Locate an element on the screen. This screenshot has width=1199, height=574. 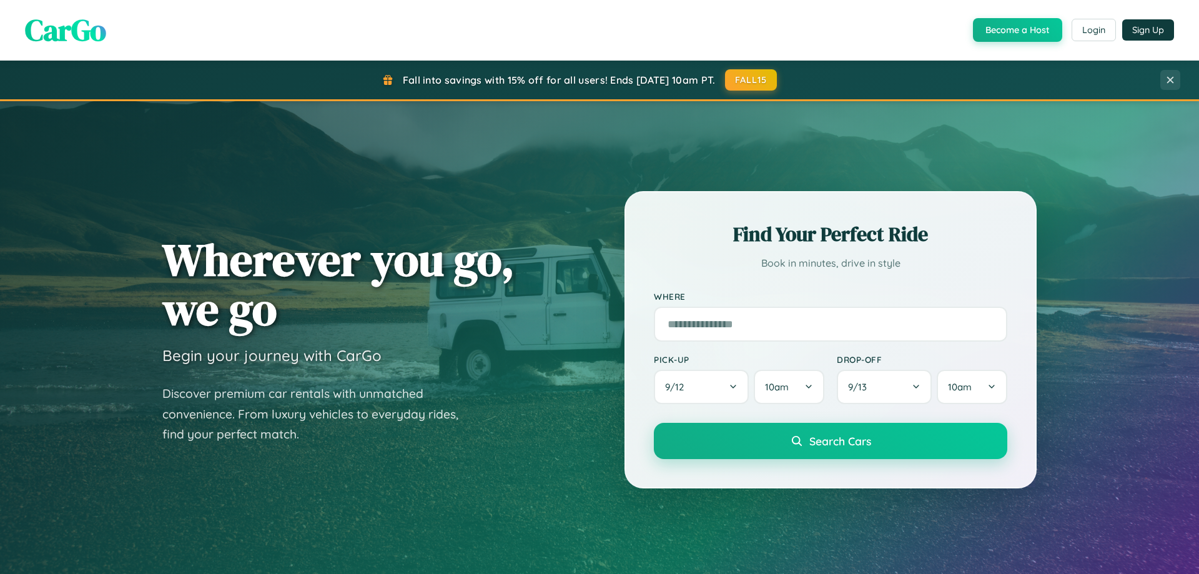
button: Become a Host is located at coordinates (1018, 30).